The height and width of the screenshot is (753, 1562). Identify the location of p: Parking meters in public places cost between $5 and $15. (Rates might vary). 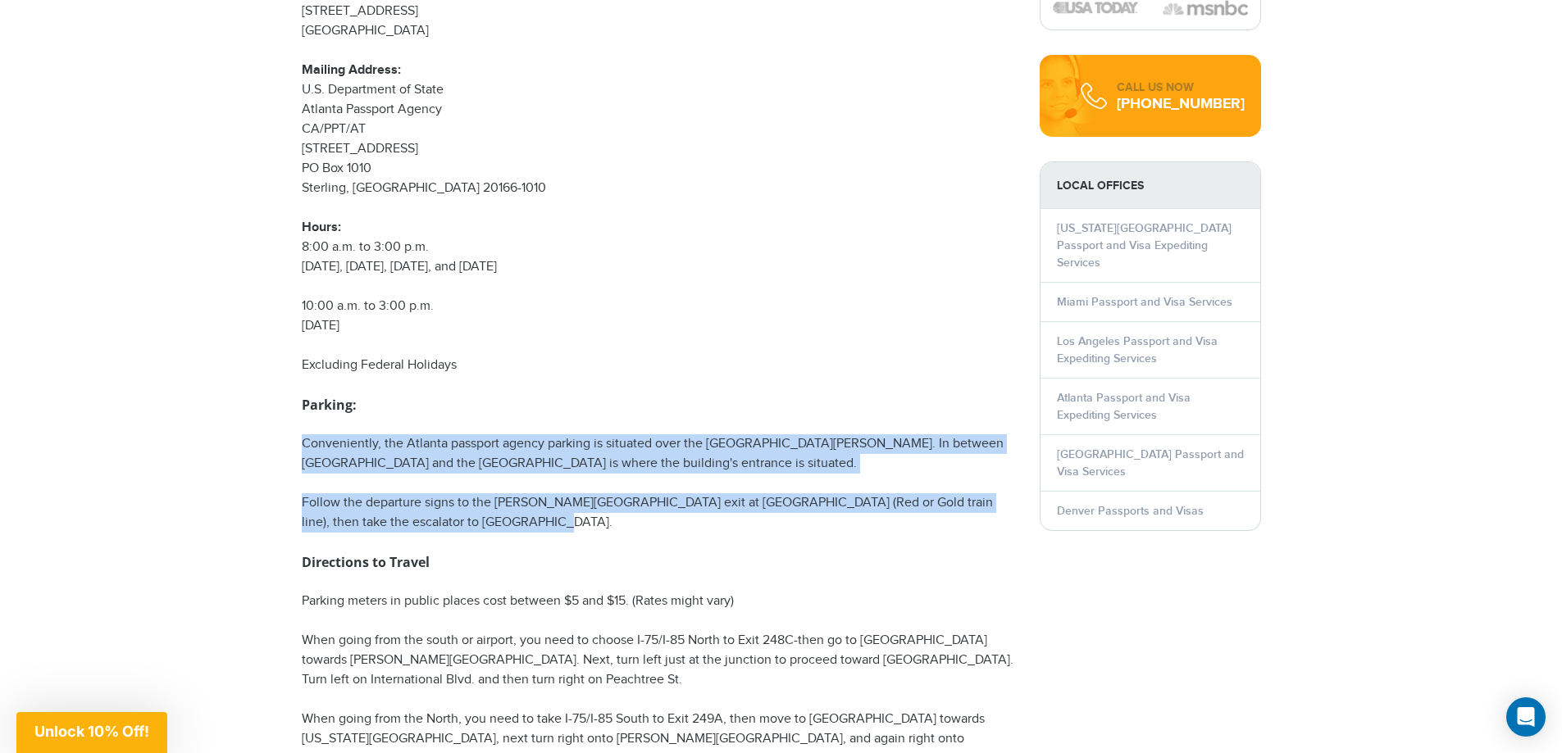
(658, 602).